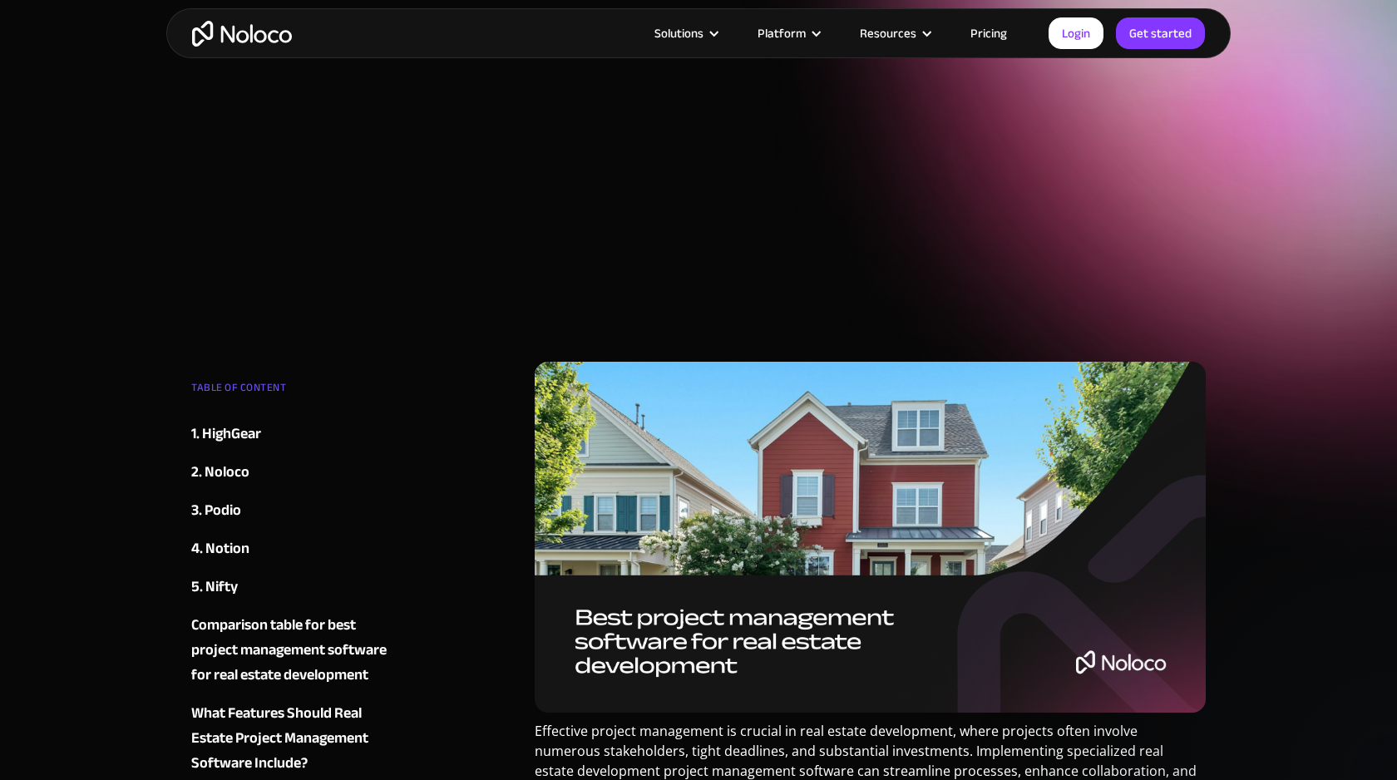 Image resolution: width=1397 pixels, height=780 pixels. I want to click on a: 2. Noloco, so click(292, 472).